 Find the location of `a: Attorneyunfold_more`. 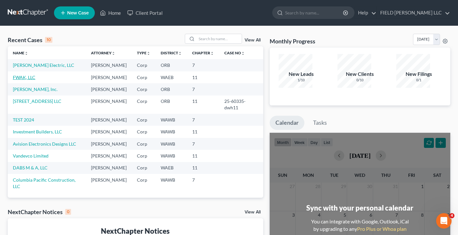

a: Attorneyunfold_more is located at coordinates (103, 53).